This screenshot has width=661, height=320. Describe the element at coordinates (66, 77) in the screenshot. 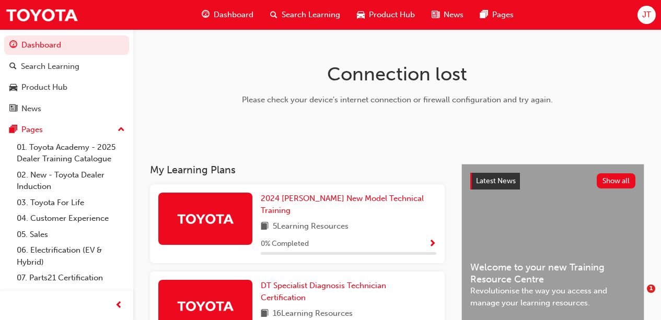

I see `button: DashboardSearch LearningProduct HubNews` at that location.